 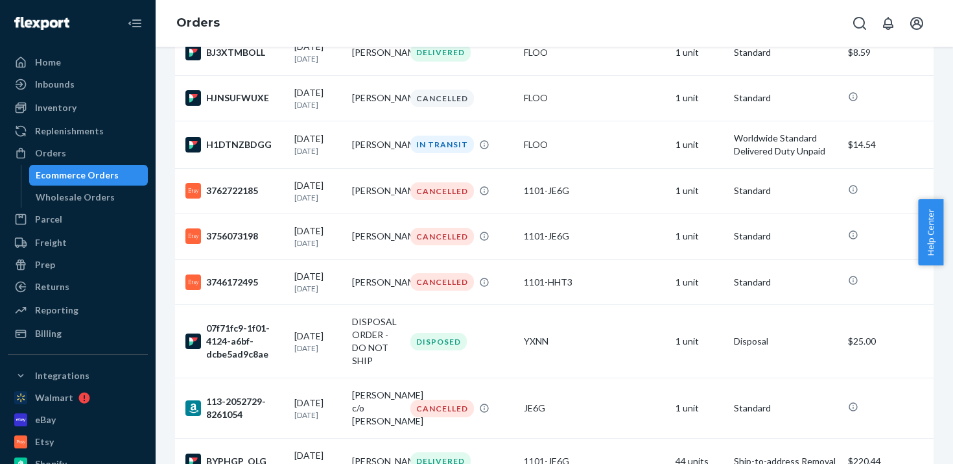 What do you see at coordinates (78, 108) in the screenshot?
I see `a: Inventory` at bounding box center [78, 108].